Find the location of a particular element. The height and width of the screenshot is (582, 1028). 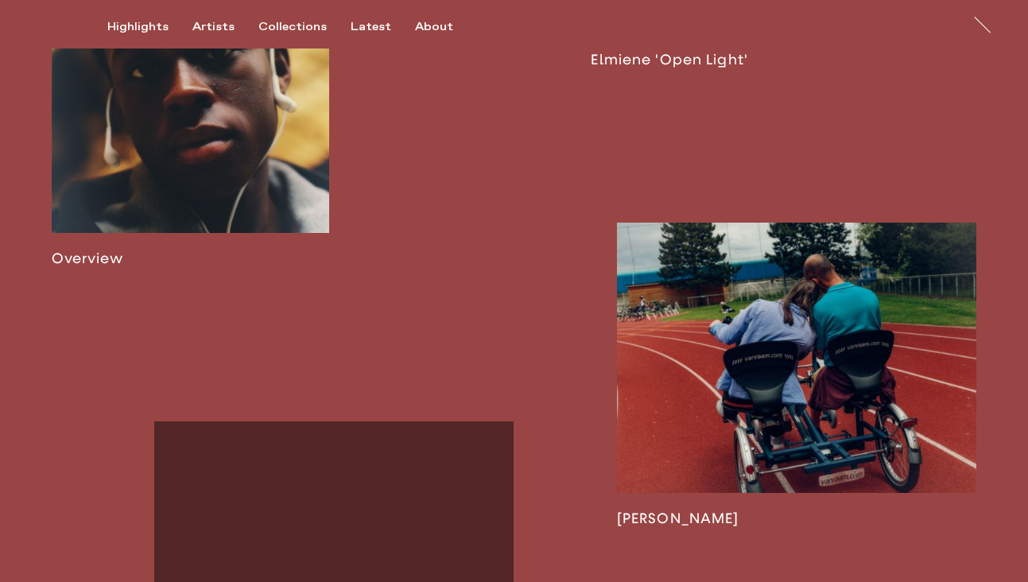

div: Collections is located at coordinates (292, 27).